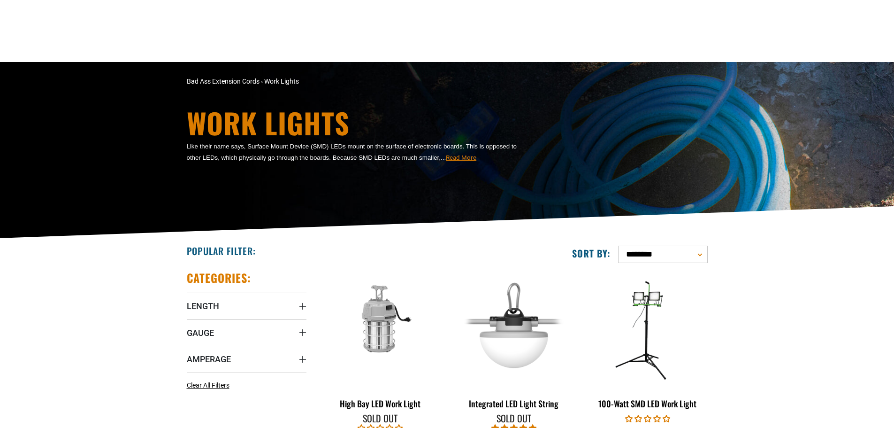  Describe the element at coordinates (209, 359) in the screenshot. I see `span: Amperage` at that location.